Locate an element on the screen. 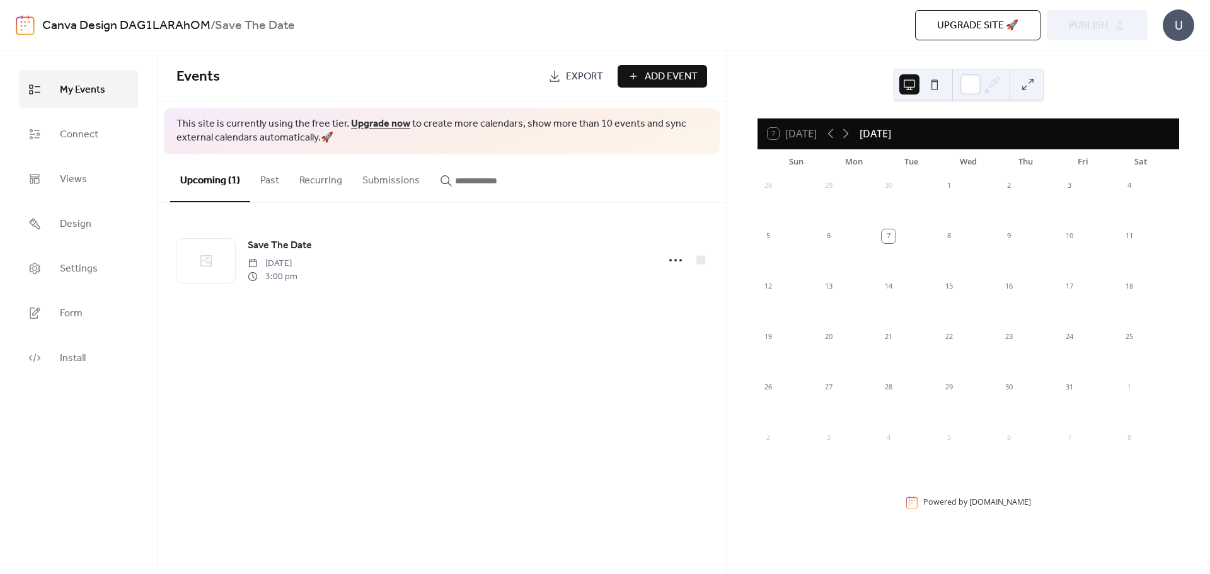 This screenshot has width=1210, height=574. div: 15 is located at coordinates (949, 287).